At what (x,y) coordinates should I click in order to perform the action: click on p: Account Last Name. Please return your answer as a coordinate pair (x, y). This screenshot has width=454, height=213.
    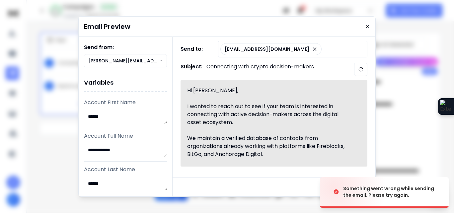
    Looking at the image, I should click on (126, 170).